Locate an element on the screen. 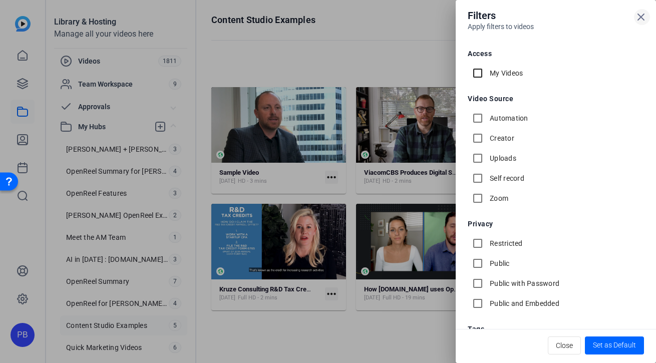 Image resolution: width=656 pixels, height=363 pixels. label: Public is located at coordinates (499, 263).